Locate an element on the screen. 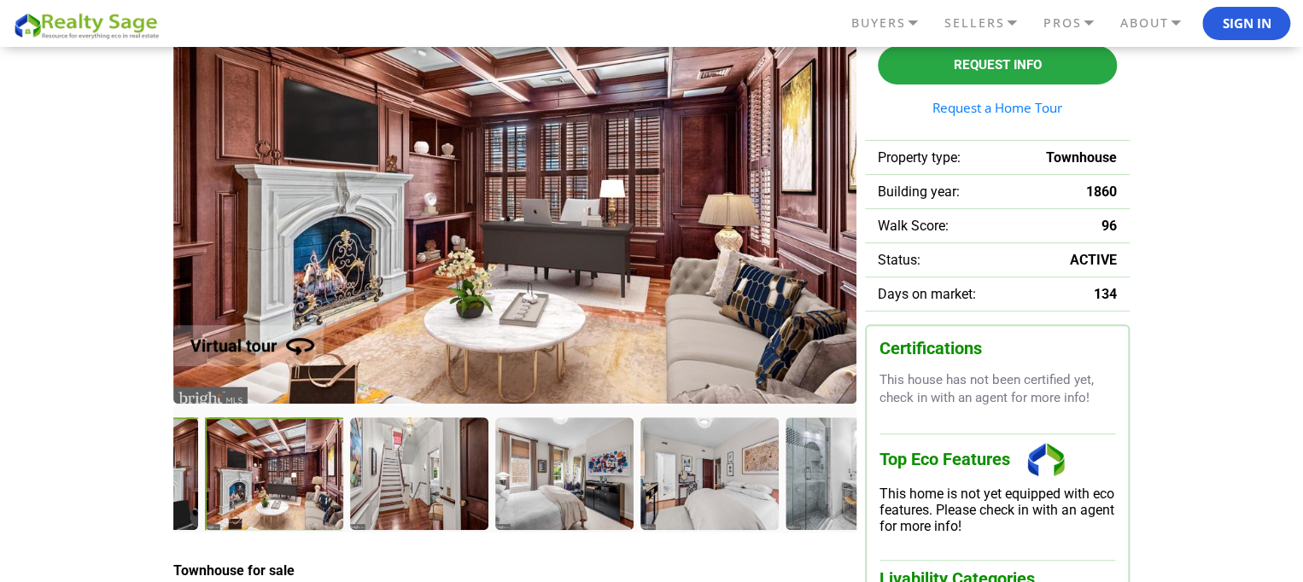  span: ACTIVE is located at coordinates (1093, 260).